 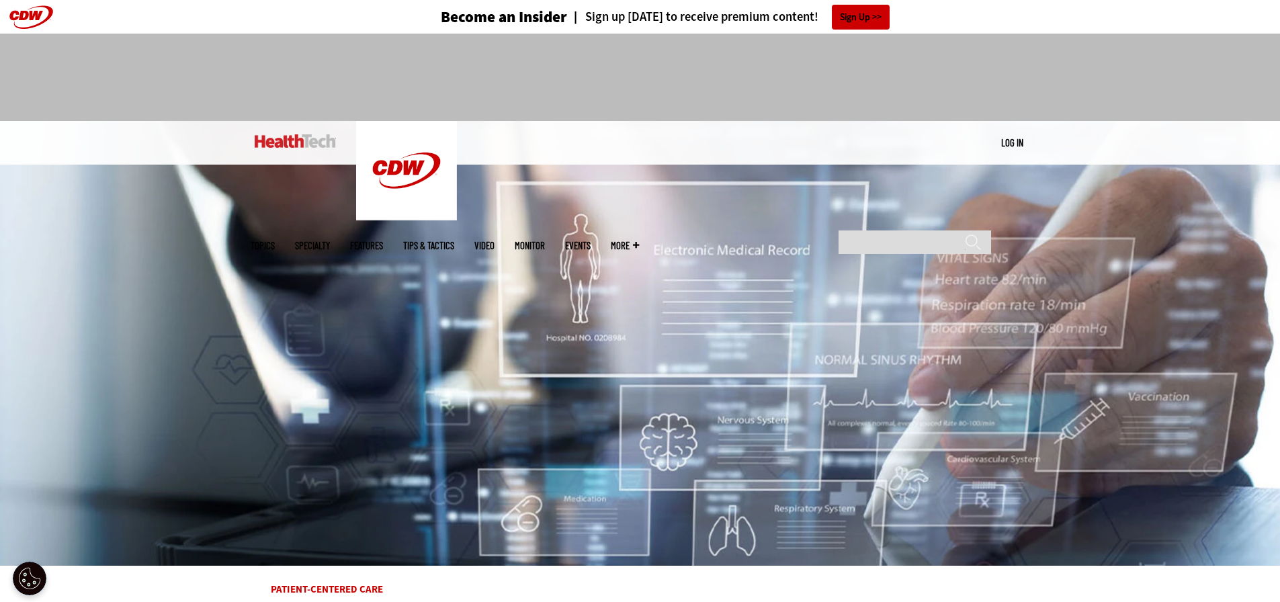 What do you see at coordinates (529, 245) in the screenshot?
I see `a: MonITor` at bounding box center [529, 245].